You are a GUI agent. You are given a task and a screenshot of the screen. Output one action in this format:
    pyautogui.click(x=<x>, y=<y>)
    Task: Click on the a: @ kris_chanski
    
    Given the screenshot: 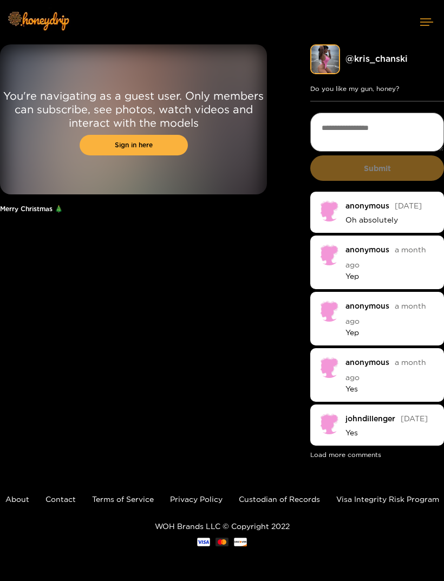 What is the action you would take?
    pyautogui.click(x=376, y=58)
    